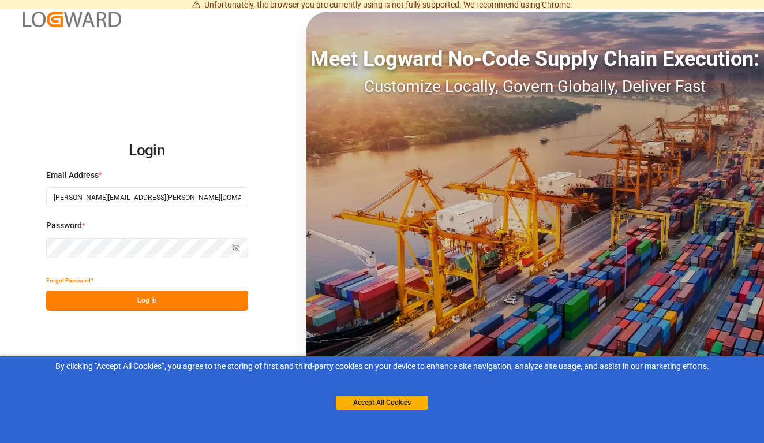 The width and height of the screenshot is (764, 443). Describe the element at coordinates (382, 366) in the screenshot. I see `div: By clicking "Accept All Cookies”, you agree to the storing of first and third-party cookies on yo...` at that location.